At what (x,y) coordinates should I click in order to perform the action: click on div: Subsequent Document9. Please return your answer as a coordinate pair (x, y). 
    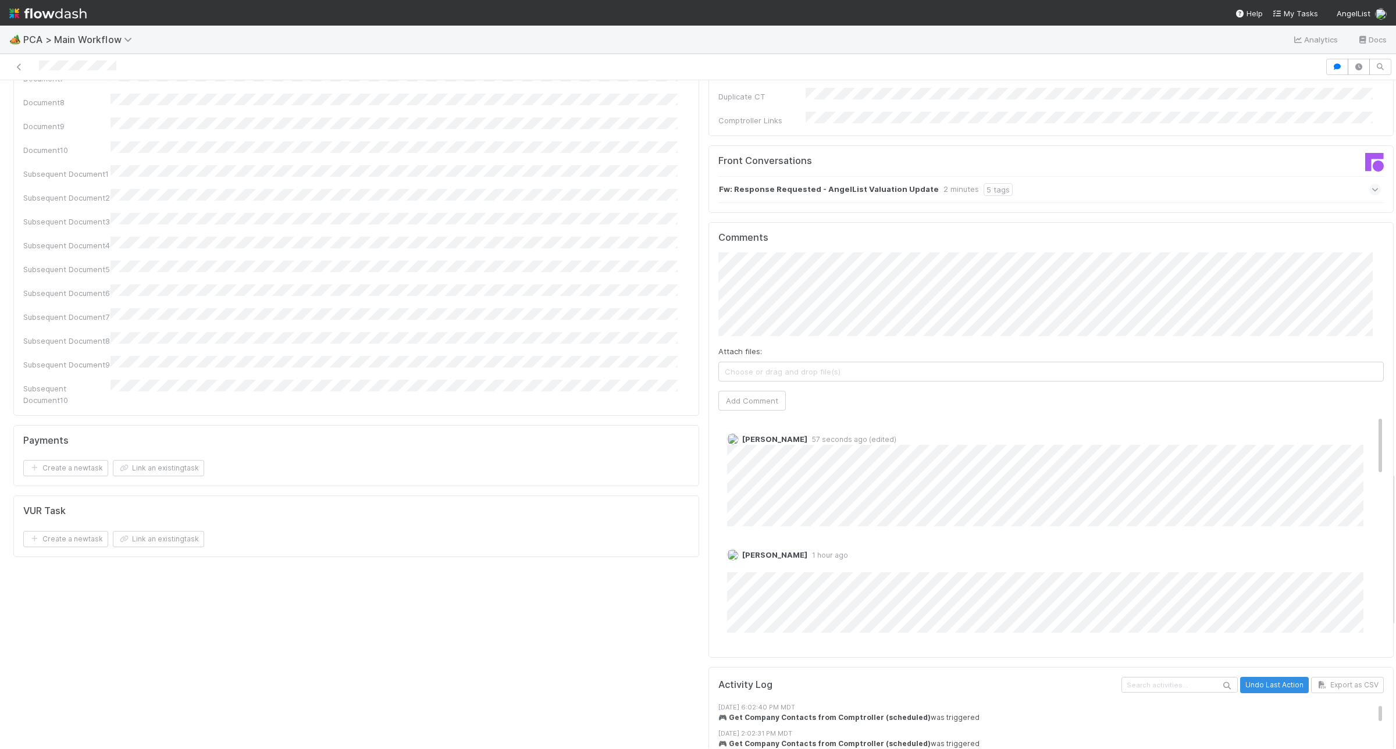
    Looking at the image, I should click on (67, 365).